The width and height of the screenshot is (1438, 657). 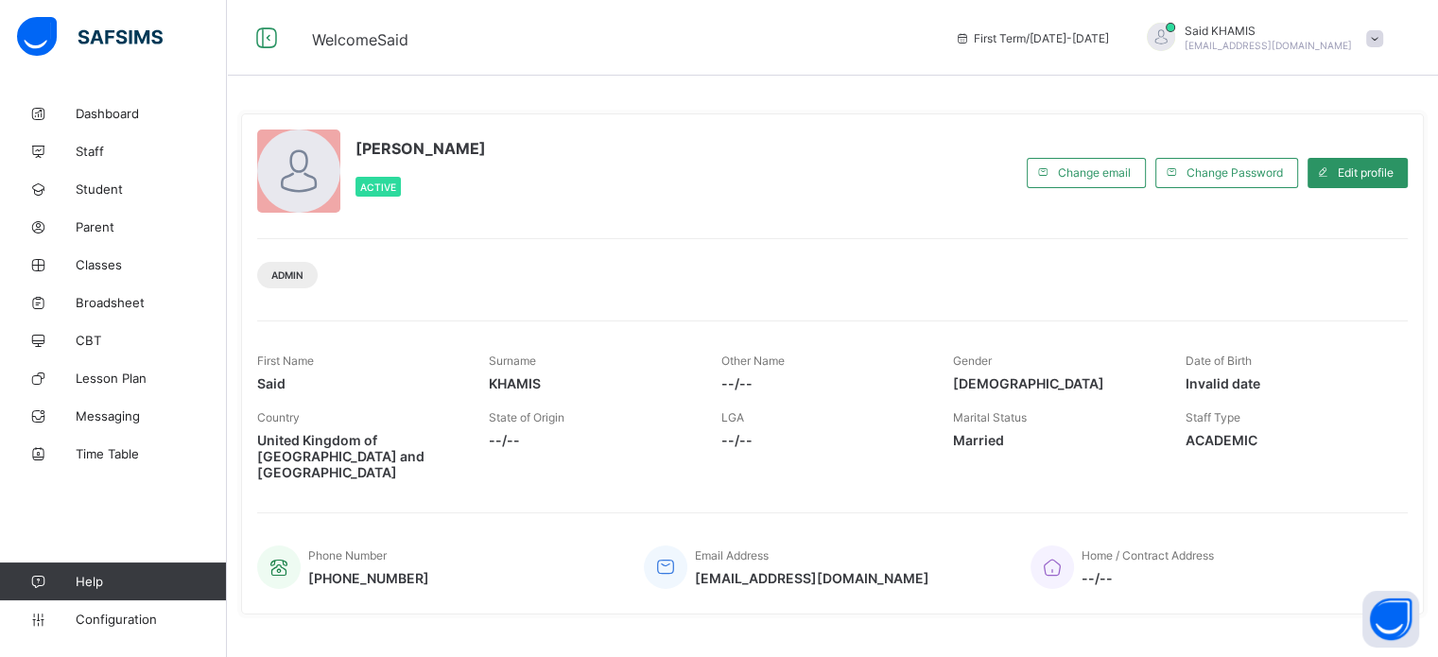 I want to click on span: Time Table, so click(x=151, y=454).